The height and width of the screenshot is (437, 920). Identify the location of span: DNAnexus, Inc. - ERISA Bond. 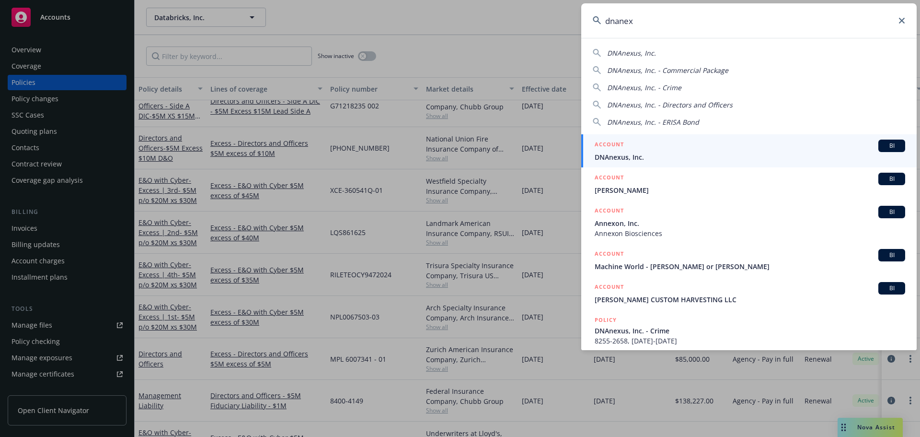
(653, 122).